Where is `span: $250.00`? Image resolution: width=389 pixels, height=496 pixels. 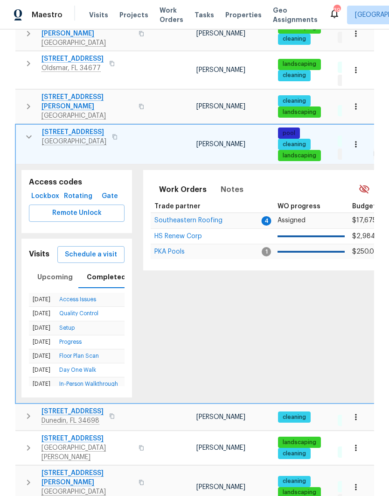 span: $250.00 is located at coordinates (366, 252).